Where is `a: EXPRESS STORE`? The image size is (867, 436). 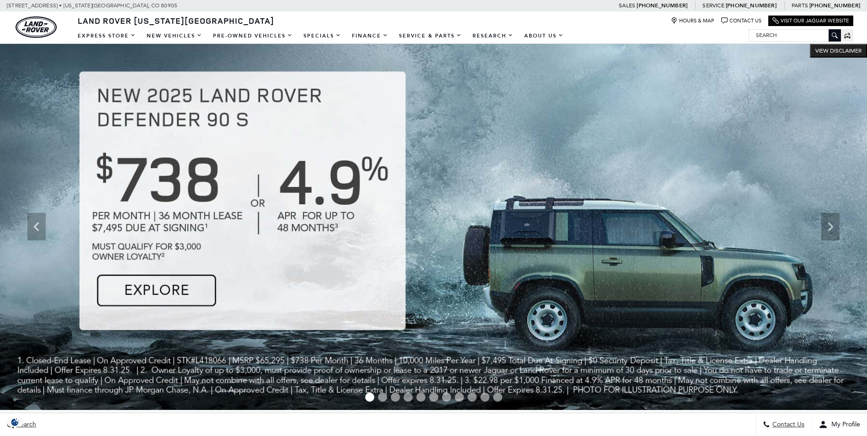
a: EXPRESS STORE is located at coordinates (106, 36).